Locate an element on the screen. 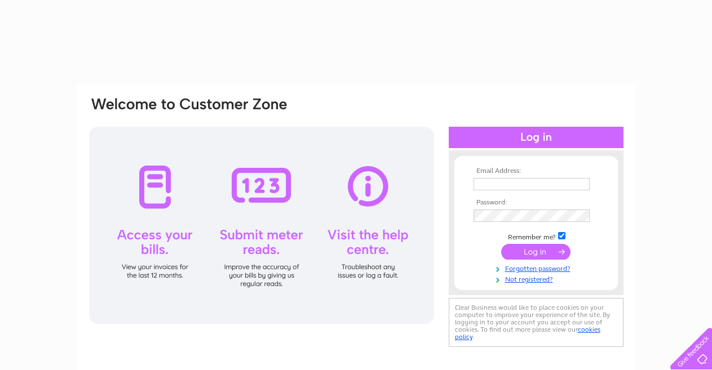 The image size is (712, 370). a: Not registered? is located at coordinates (537, 278).